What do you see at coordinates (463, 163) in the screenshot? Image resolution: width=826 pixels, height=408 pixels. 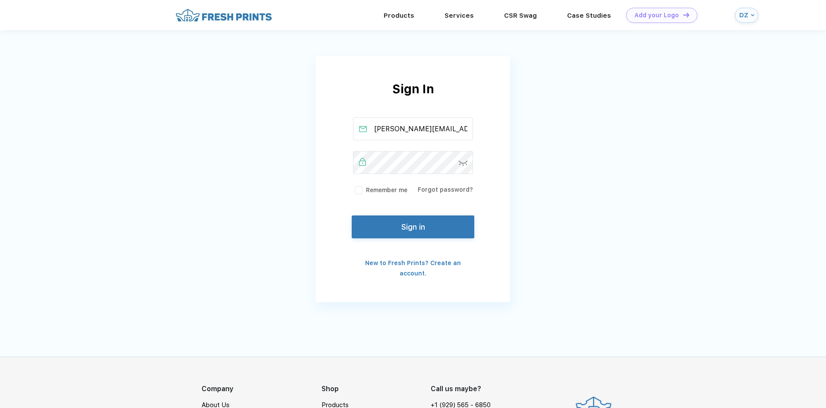 I see `img: password-icon.svg` at bounding box center [463, 163].